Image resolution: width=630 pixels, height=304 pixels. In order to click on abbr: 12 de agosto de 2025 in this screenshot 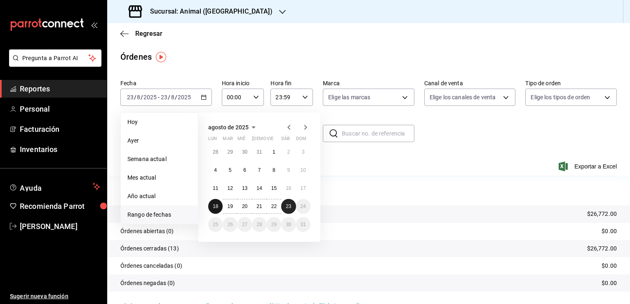, I will do `click(230, 189)`.